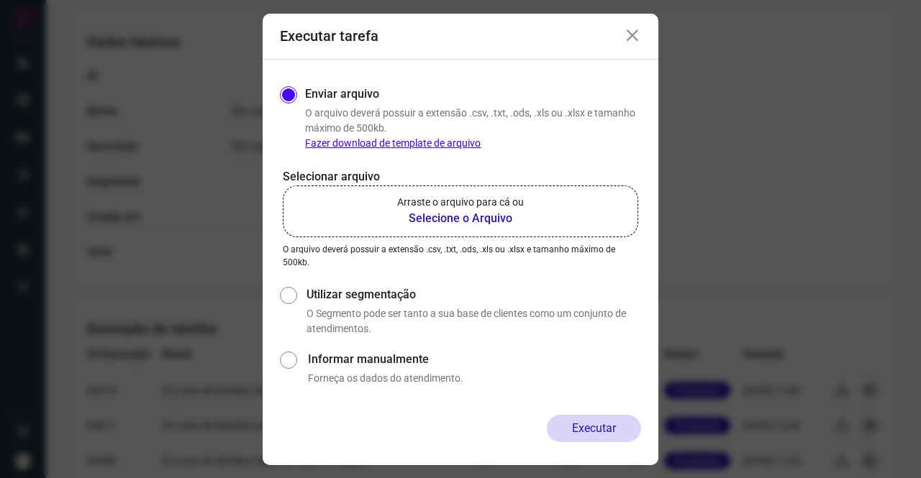 Image resolution: width=921 pixels, height=478 pixels. Describe the element at coordinates (473, 295) in the screenshot. I see `label: Utilizar segmentação` at that location.